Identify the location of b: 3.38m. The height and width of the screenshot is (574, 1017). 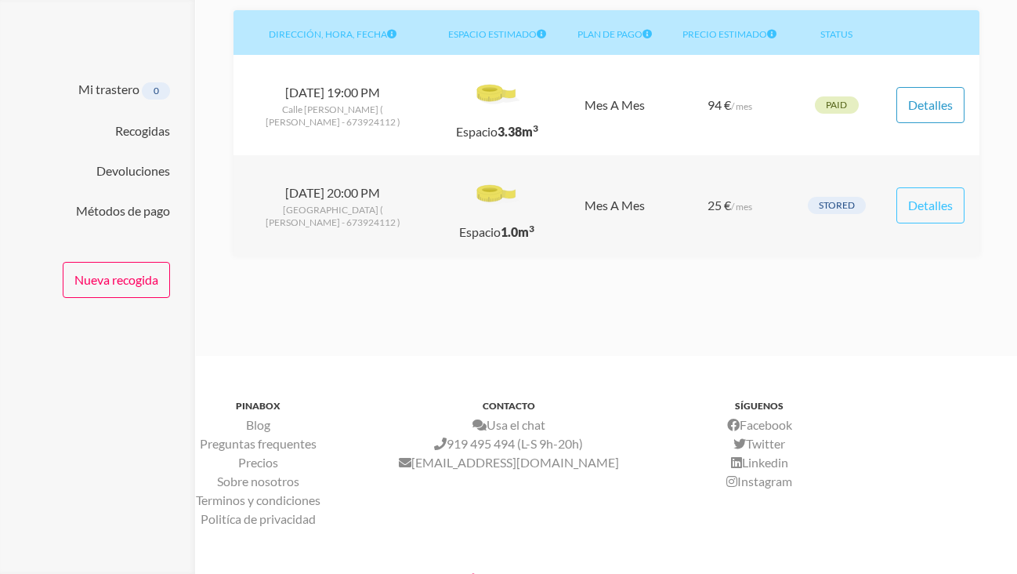
(518, 131).